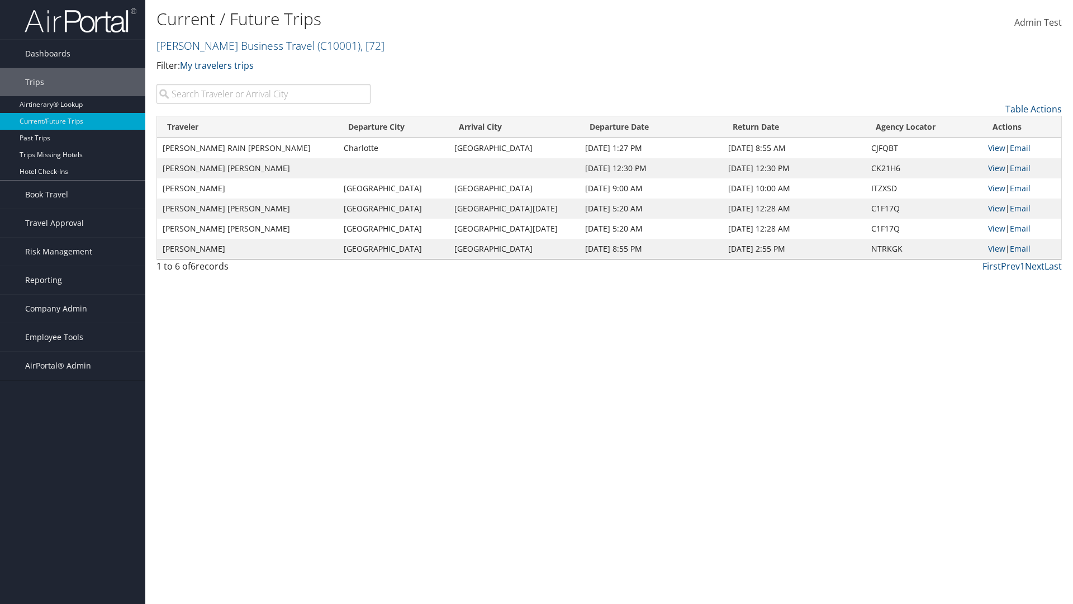  Describe the element at coordinates (924, 127) in the screenshot. I see `th: Agency Locator: activate to sort column ascending` at that location.